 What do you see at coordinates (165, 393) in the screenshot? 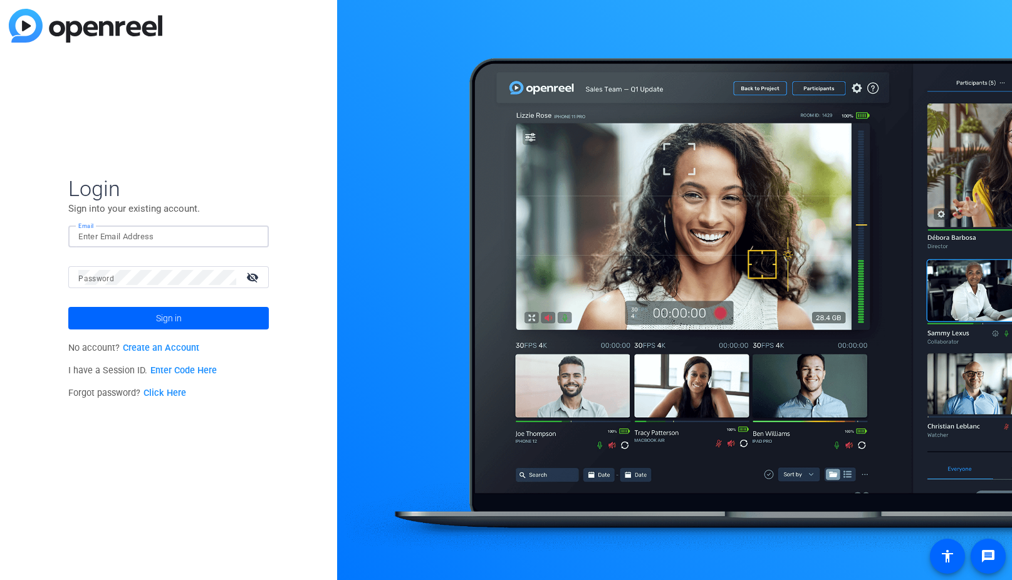
I see `a: Click Here` at bounding box center [165, 393].